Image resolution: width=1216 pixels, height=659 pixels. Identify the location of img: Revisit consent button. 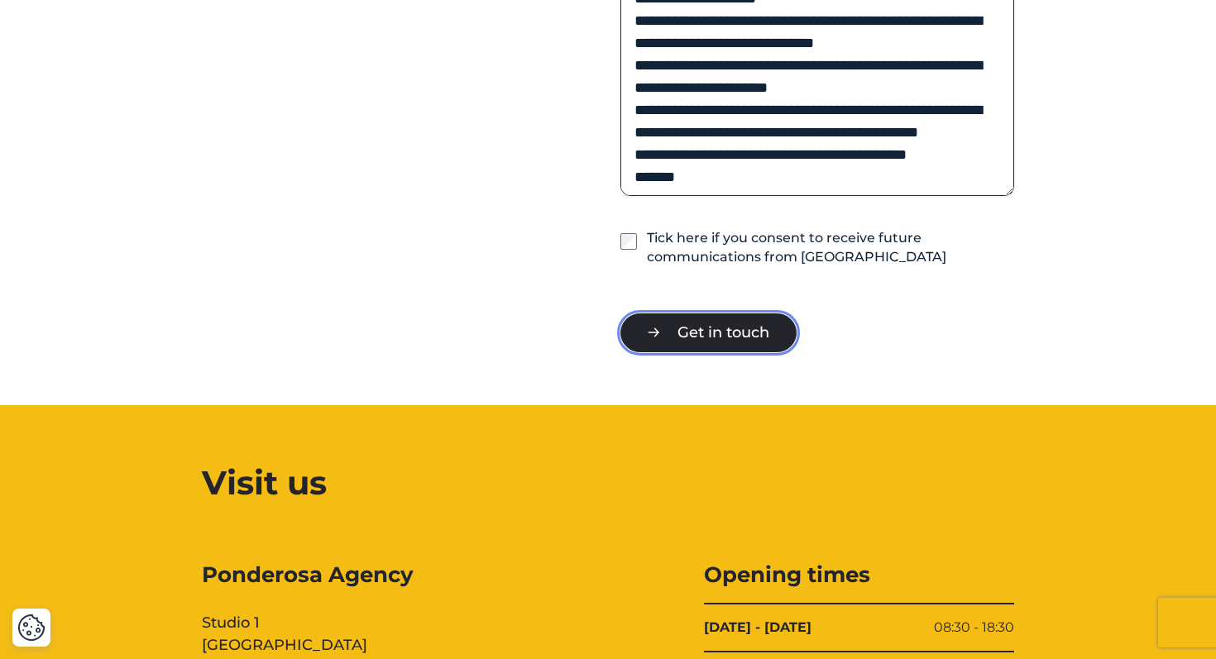
(31, 628).